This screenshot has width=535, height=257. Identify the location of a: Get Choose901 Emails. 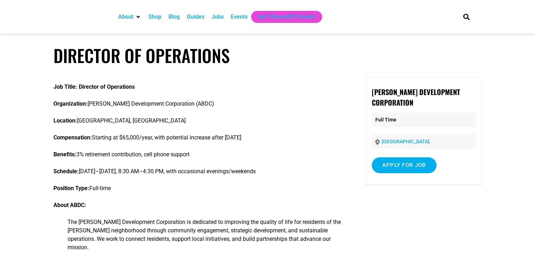
(287, 17).